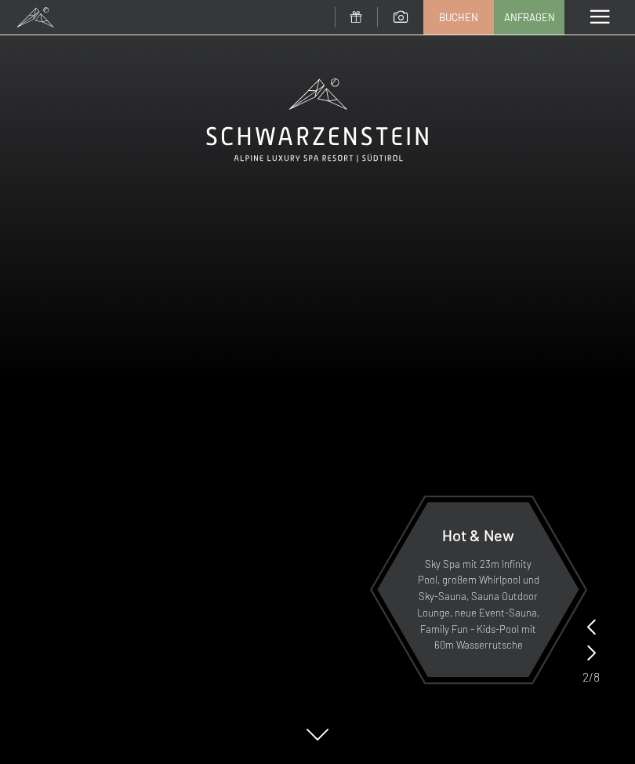  I want to click on a: Buchen, so click(459, 17).